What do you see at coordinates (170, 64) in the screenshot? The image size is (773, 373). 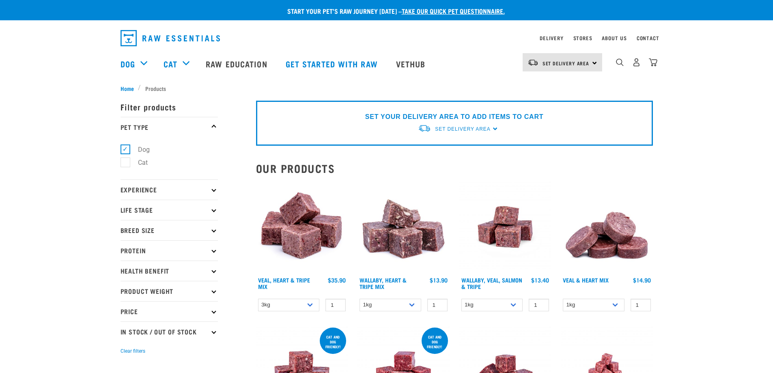 I see `a: Cat` at bounding box center [170, 64].